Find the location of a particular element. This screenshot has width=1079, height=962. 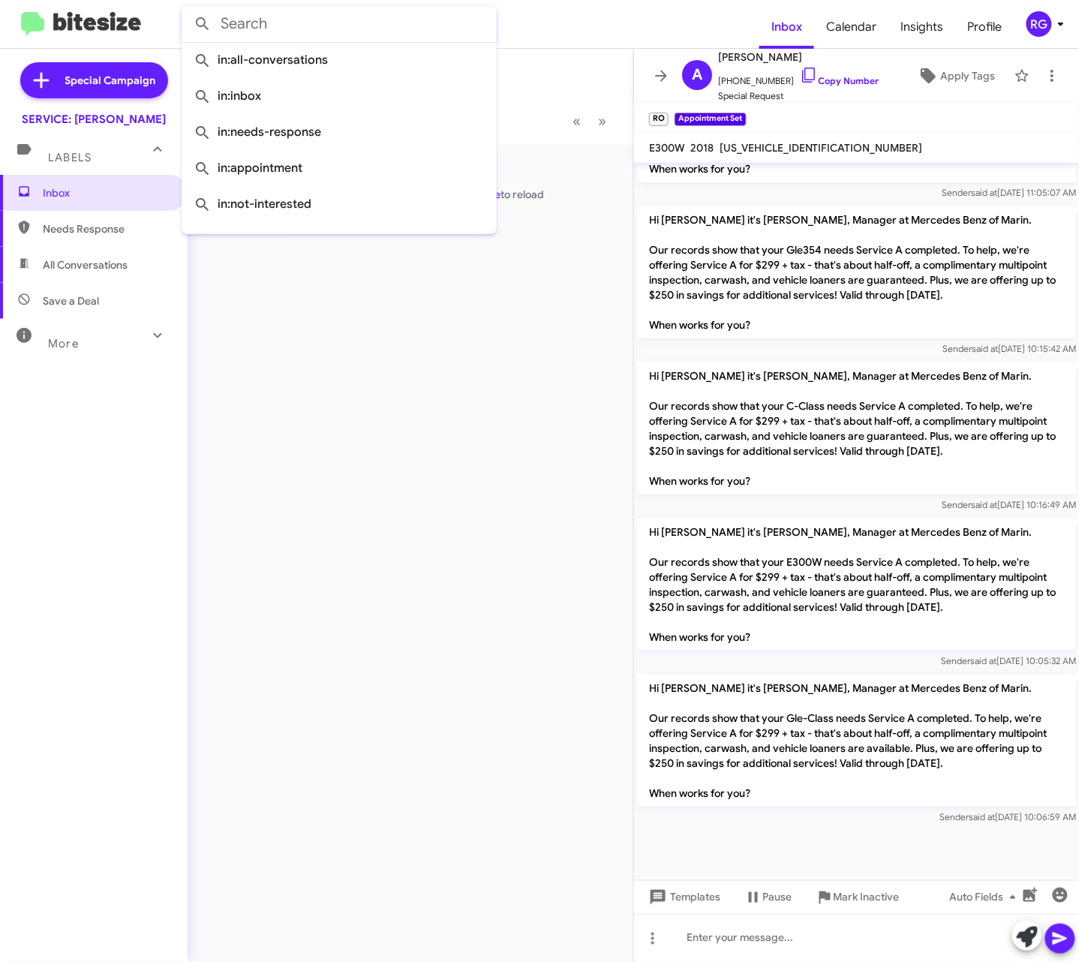

span: Special Request is located at coordinates (798, 96).